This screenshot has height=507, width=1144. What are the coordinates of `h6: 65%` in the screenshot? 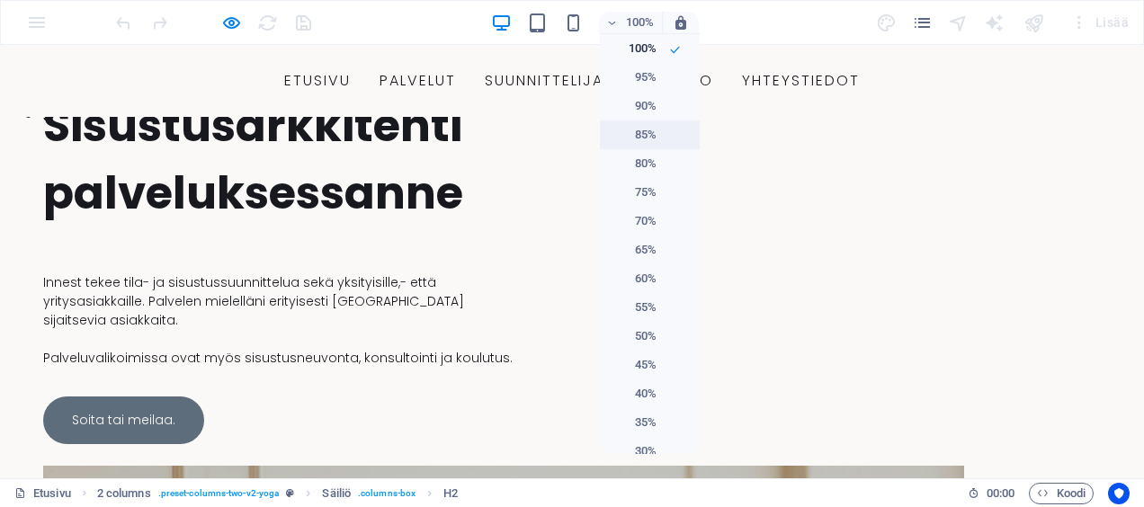 It's located at (633, 250).